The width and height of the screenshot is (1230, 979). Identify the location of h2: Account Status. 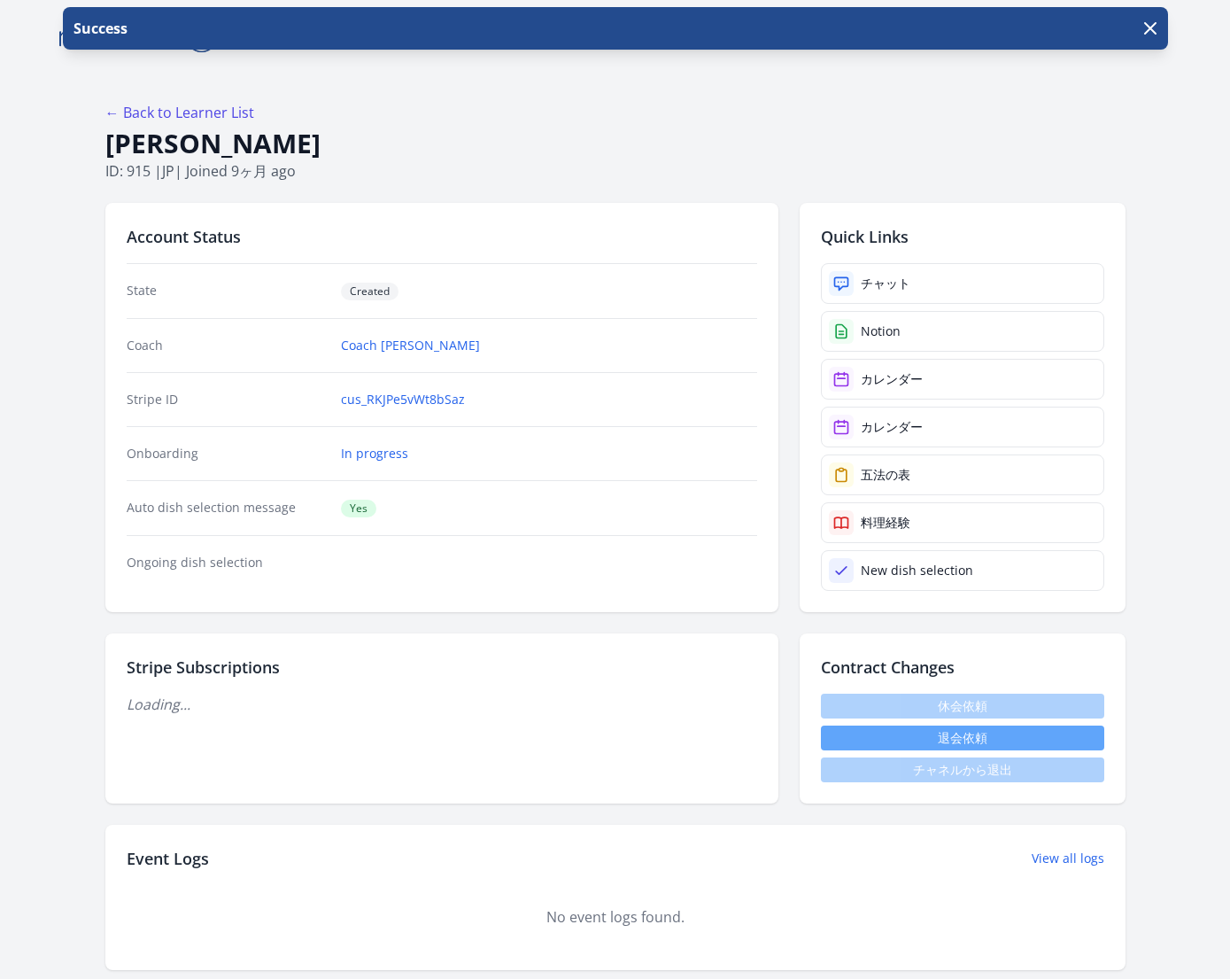
(442, 236).